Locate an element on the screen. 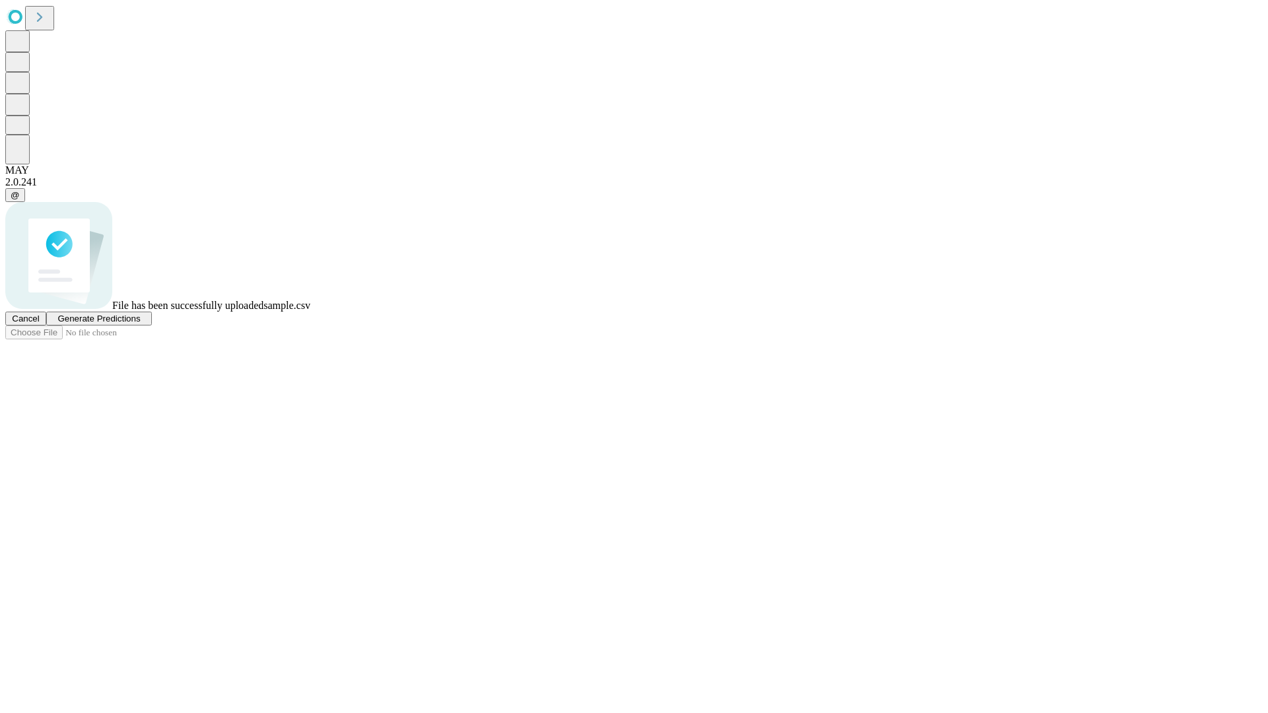  button: Generate Predictions is located at coordinates (99, 318).